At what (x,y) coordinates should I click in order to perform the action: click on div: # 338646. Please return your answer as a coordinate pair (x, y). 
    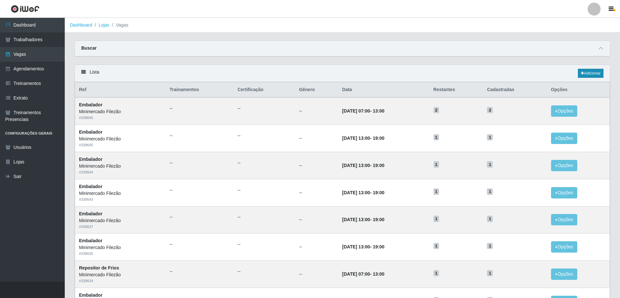
    Looking at the image, I should click on (120, 118).